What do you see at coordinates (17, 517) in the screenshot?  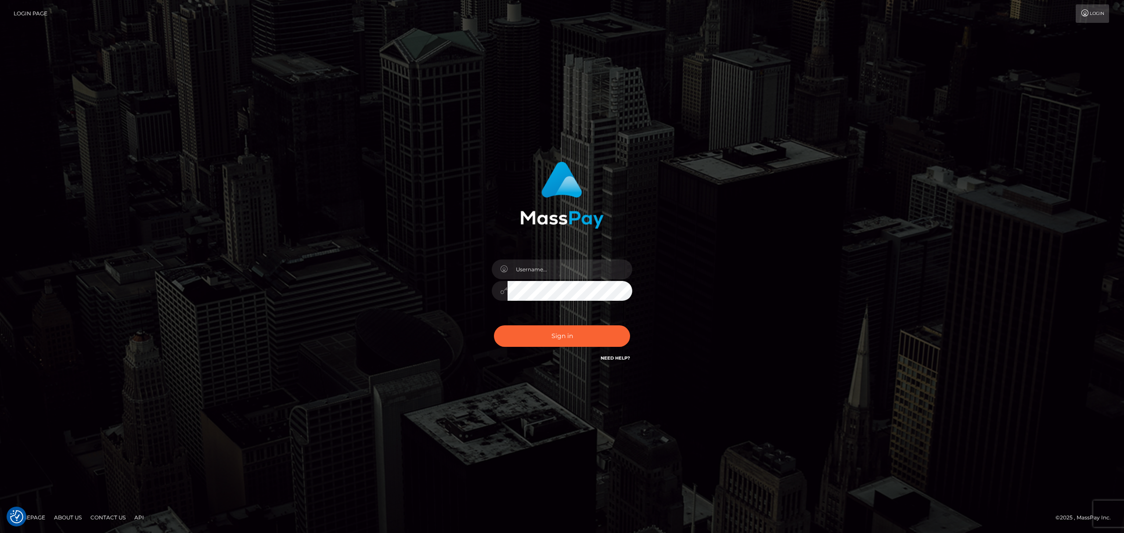 I see `button: Consent Preferences` at bounding box center [17, 517].